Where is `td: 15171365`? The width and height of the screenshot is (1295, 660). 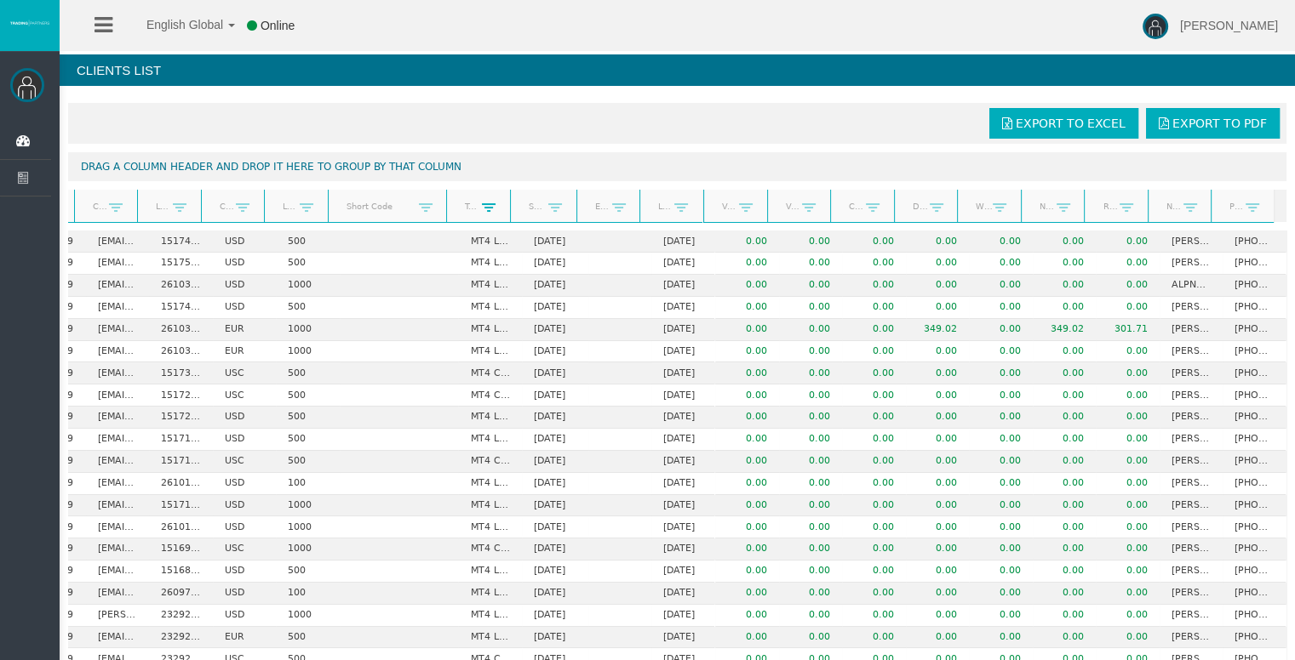 td: 15171365 is located at coordinates (180, 462).